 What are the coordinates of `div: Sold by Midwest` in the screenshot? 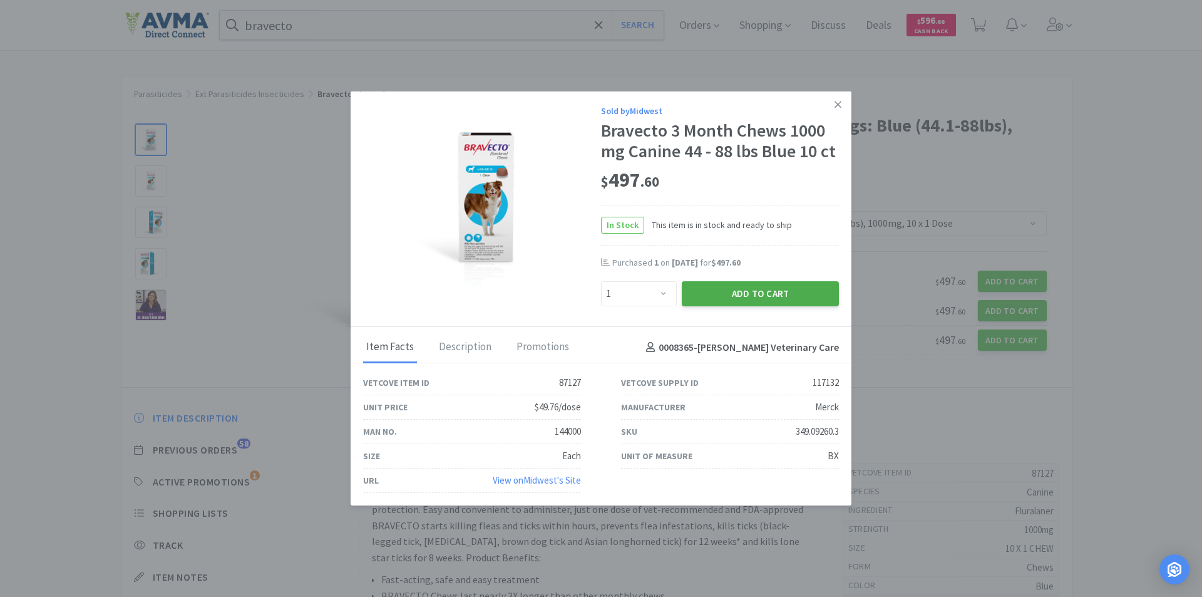 It's located at (720, 111).